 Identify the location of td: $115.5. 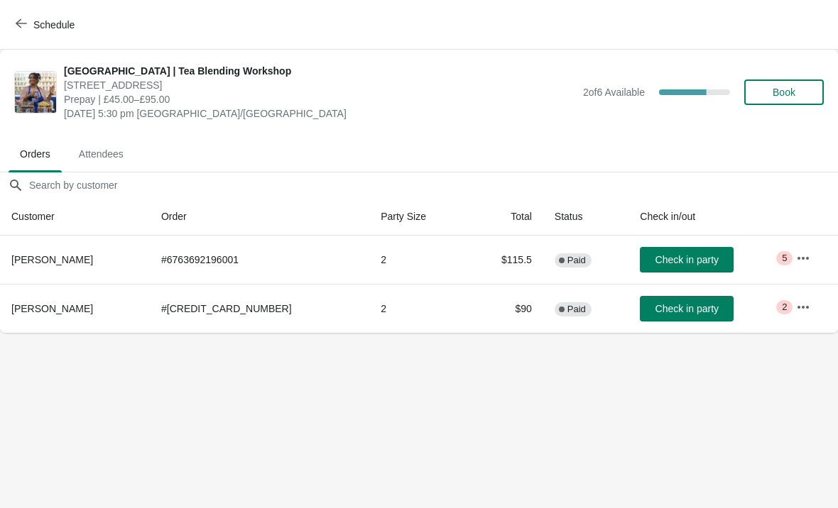
(505, 260).